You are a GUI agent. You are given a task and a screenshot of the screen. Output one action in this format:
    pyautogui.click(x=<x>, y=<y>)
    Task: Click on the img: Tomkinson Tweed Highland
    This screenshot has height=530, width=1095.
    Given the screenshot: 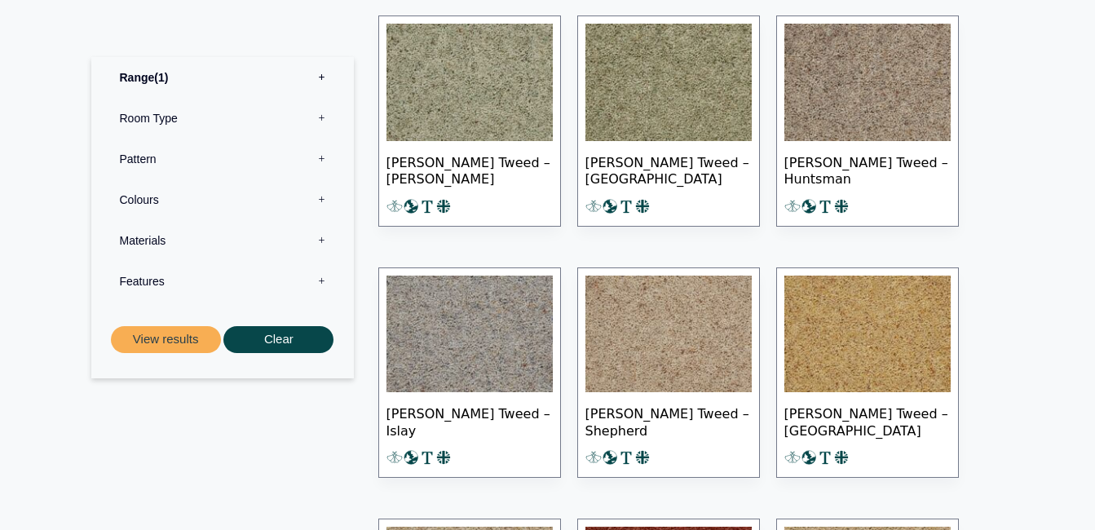 What is the action you would take?
    pyautogui.click(x=668, y=82)
    